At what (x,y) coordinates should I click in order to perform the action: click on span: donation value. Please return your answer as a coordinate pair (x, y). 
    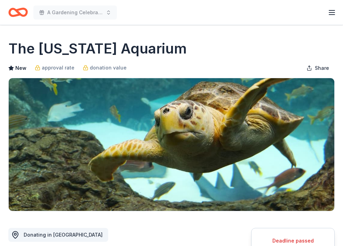
    Looking at the image, I should click on (108, 68).